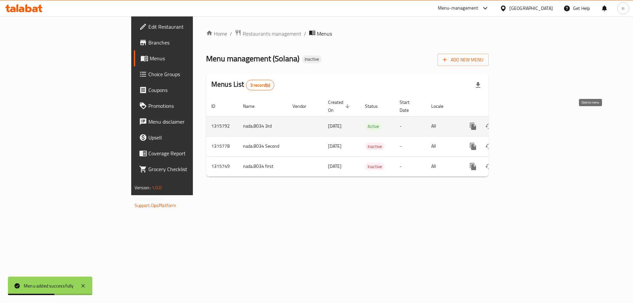 The image size is (633, 303). What do you see at coordinates (304, 106) in the screenshot?
I see `span: Vendor` at bounding box center [304, 106].